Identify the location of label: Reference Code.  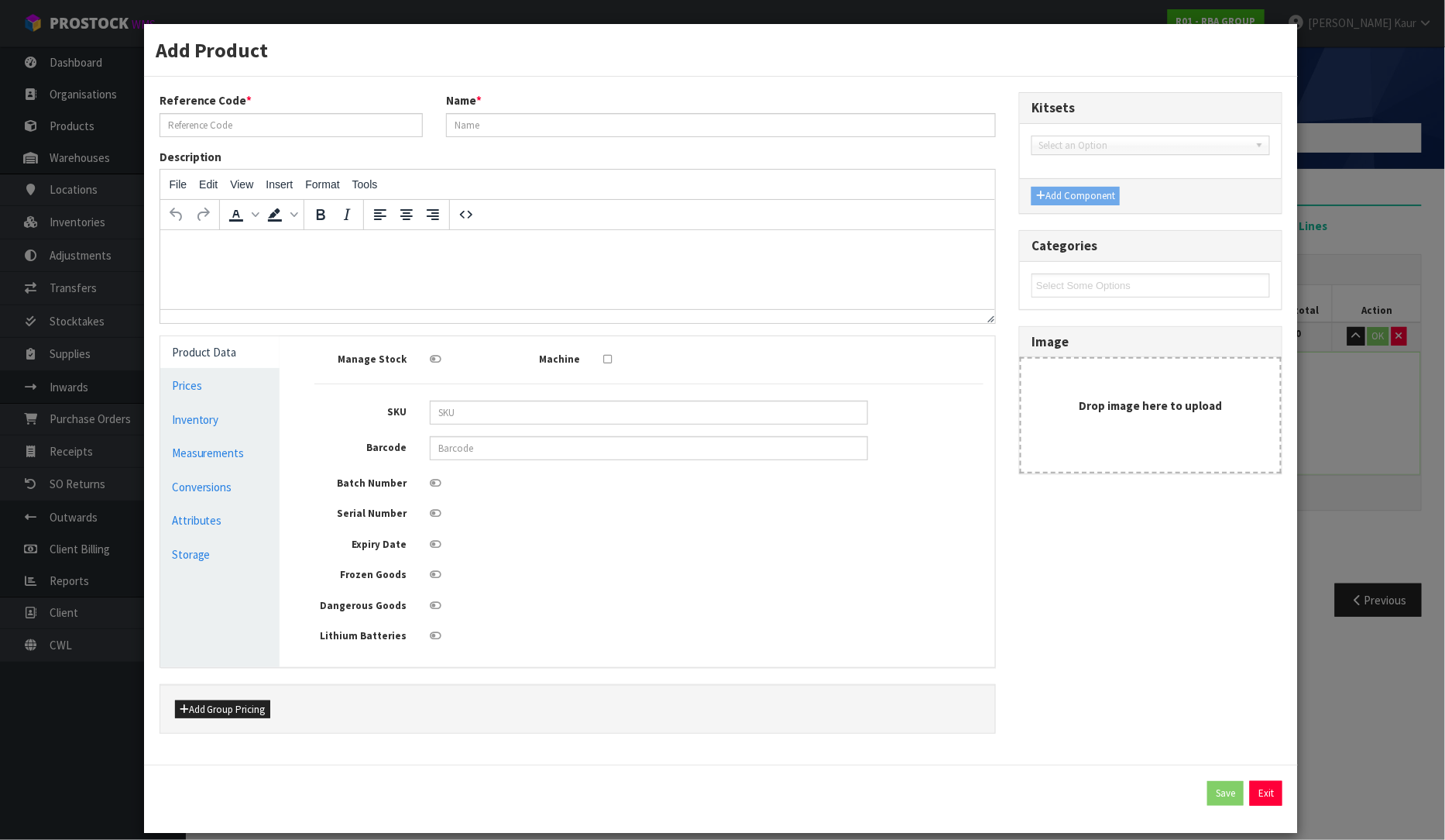
(206, 100).